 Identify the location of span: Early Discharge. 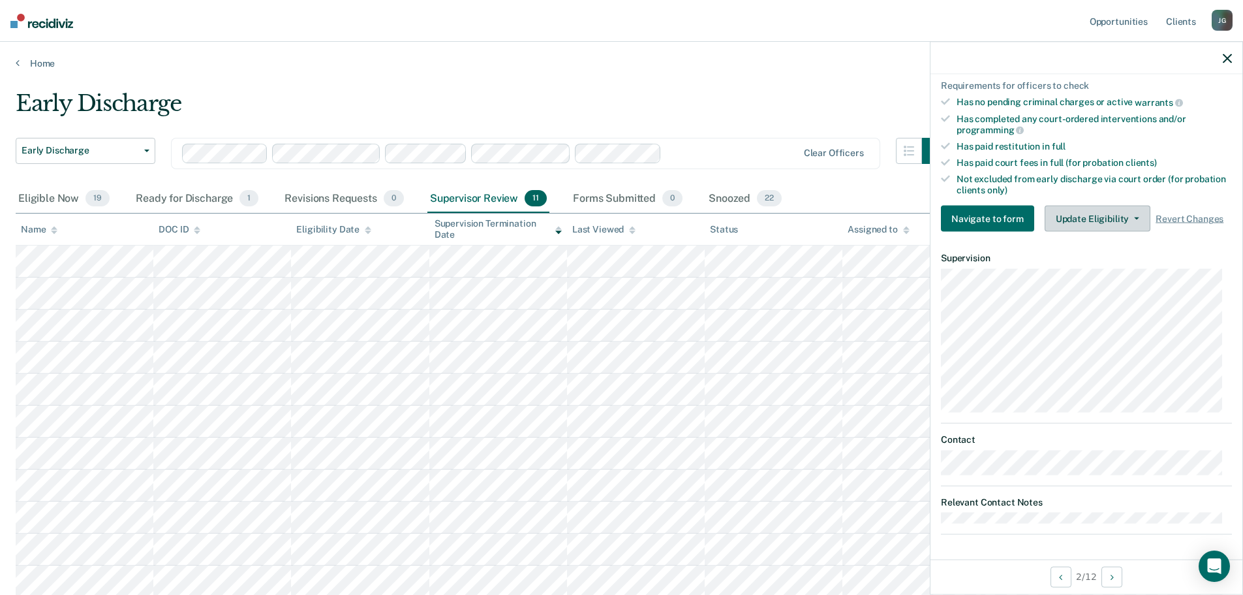
(80, 150).